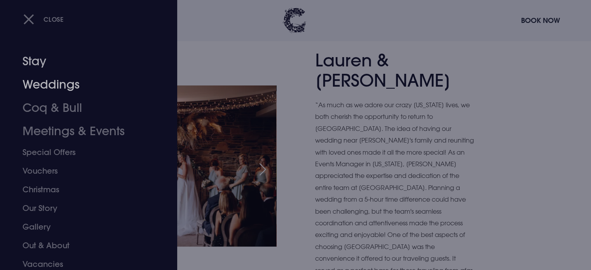 Image resolution: width=591 pixels, height=270 pixels. Describe the element at coordinates (44, 19) in the screenshot. I see `button: Close` at that location.